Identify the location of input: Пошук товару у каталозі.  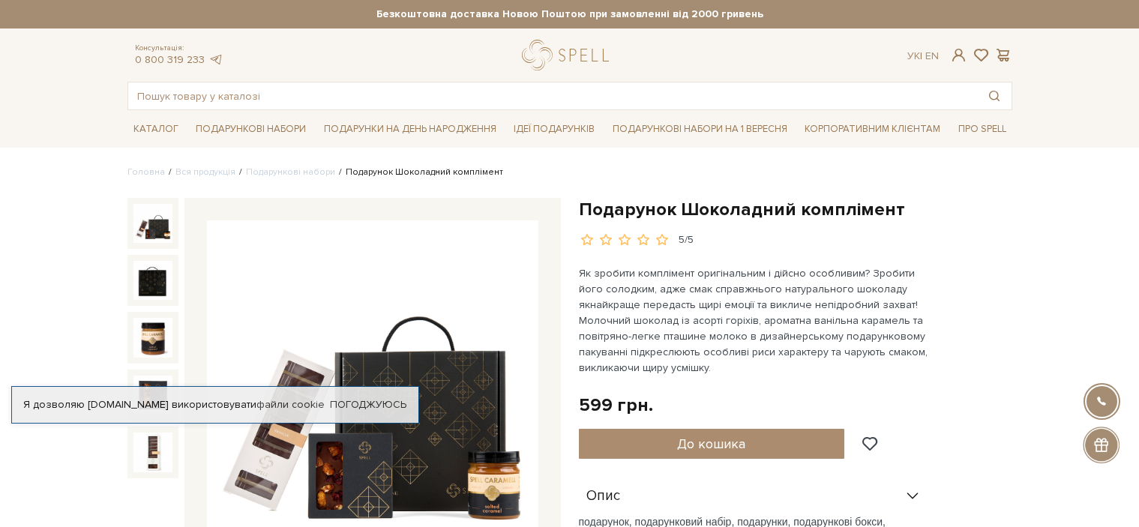
(553, 96).